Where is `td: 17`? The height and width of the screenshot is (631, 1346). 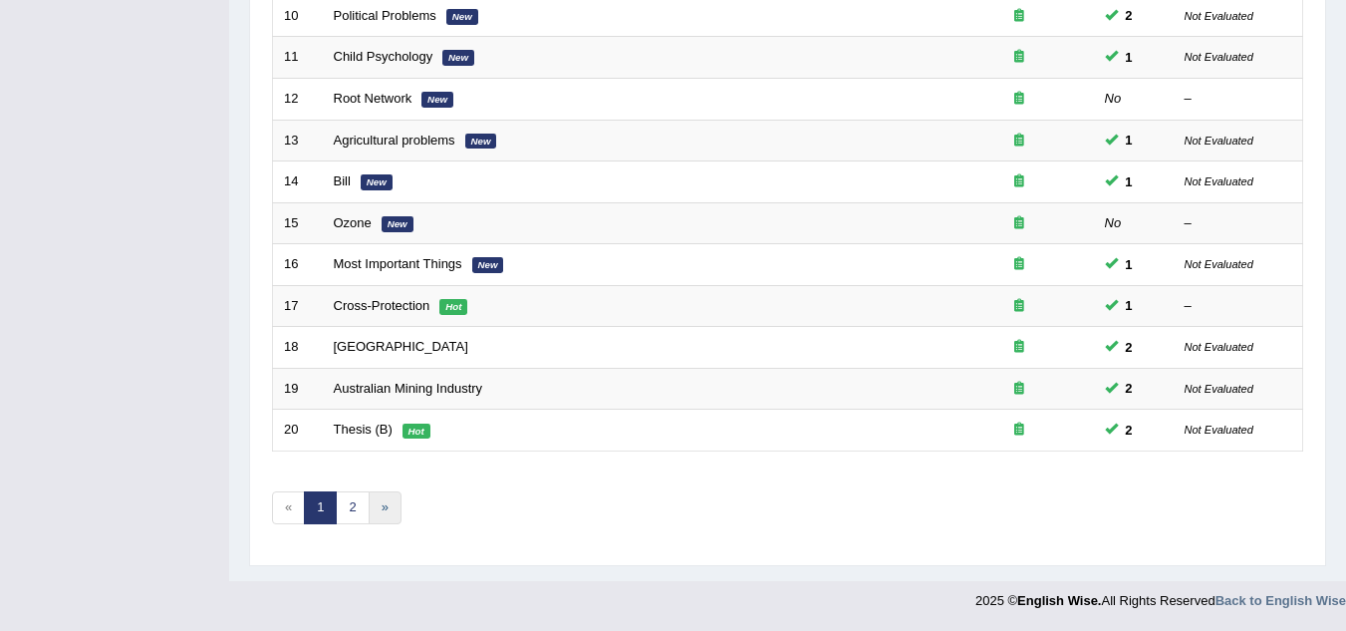
td: 17 is located at coordinates (298, 306).